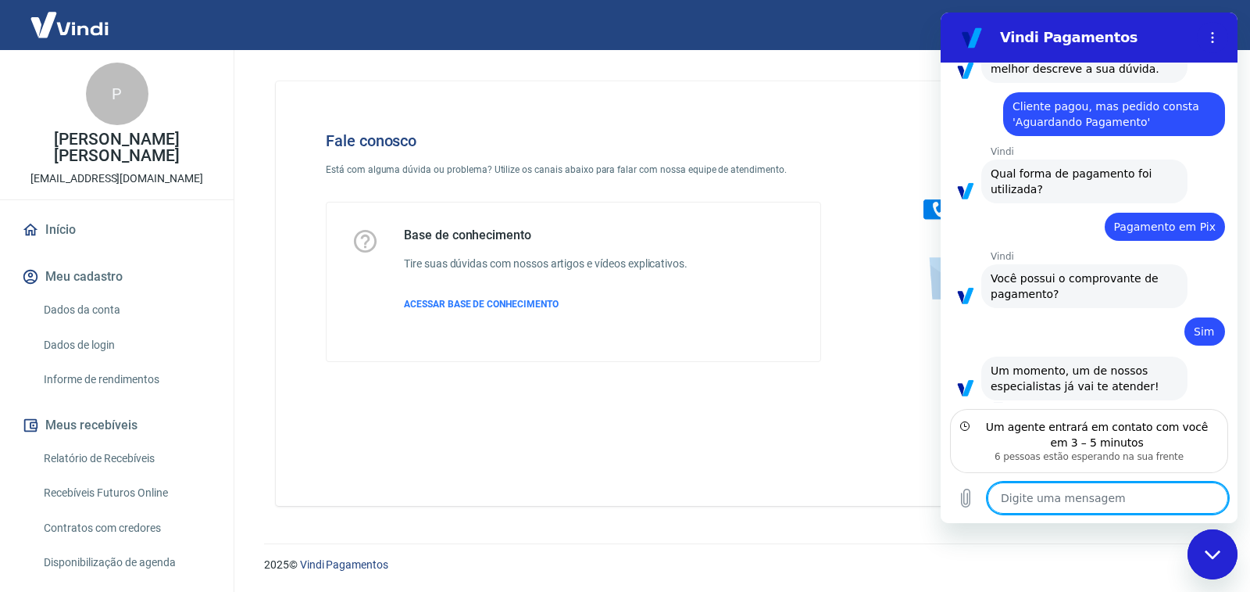 The height and width of the screenshot is (592, 1250). I want to click on h4: Fale conosco, so click(574, 141).